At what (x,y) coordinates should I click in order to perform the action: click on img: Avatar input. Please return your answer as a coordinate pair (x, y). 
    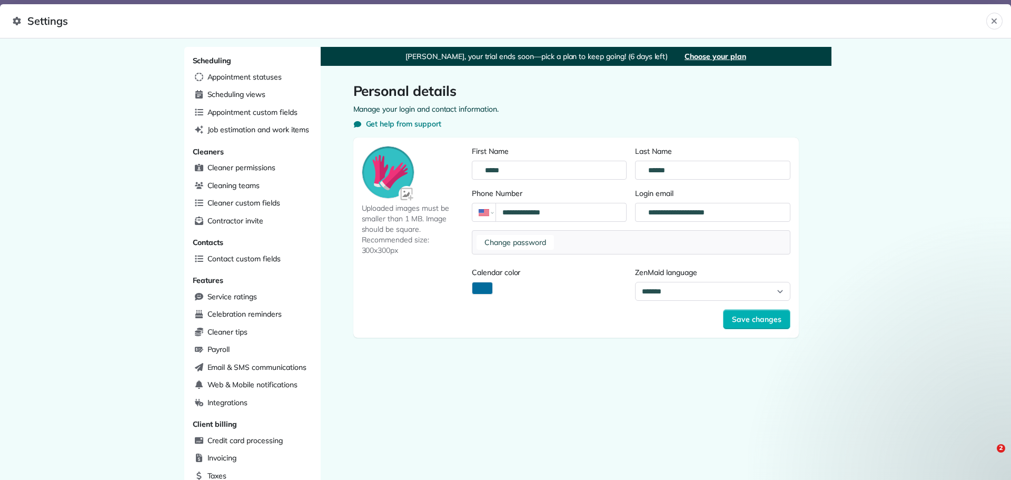
    Looking at the image, I should click on (407, 194).